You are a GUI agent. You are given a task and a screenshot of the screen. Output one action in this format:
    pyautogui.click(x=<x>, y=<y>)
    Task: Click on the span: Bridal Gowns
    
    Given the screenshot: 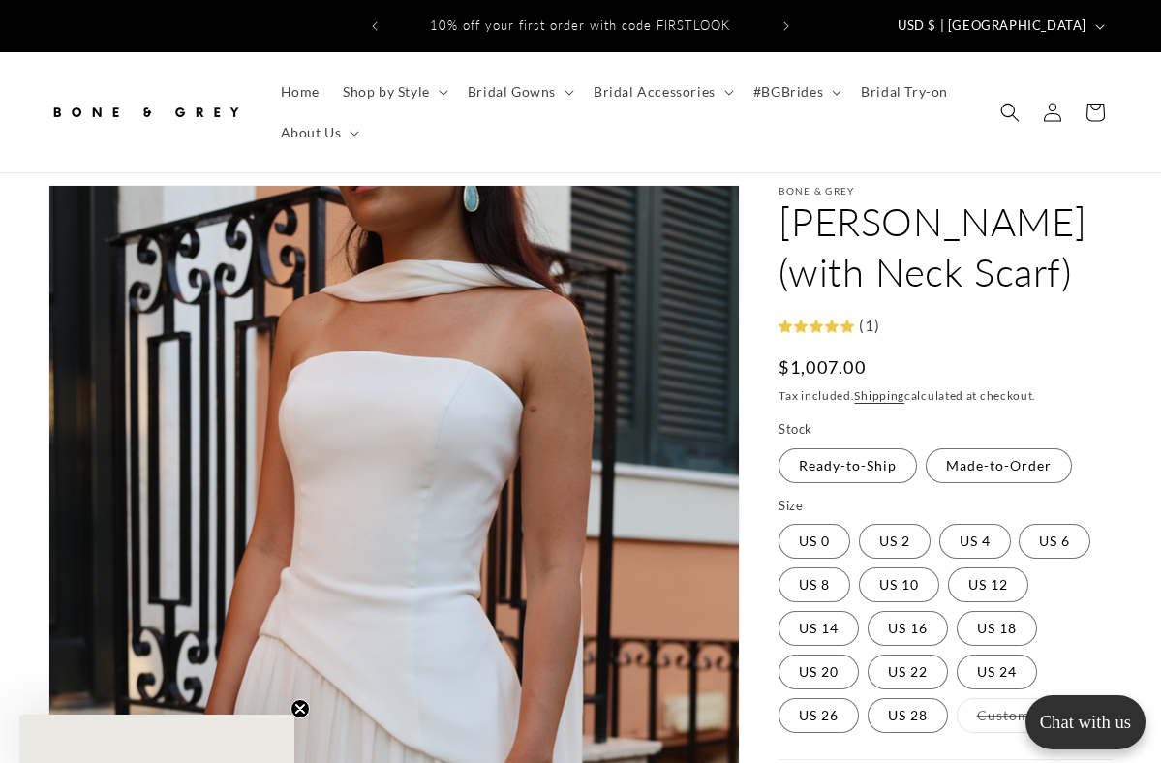 What is the action you would take?
    pyautogui.click(x=511, y=92)
    